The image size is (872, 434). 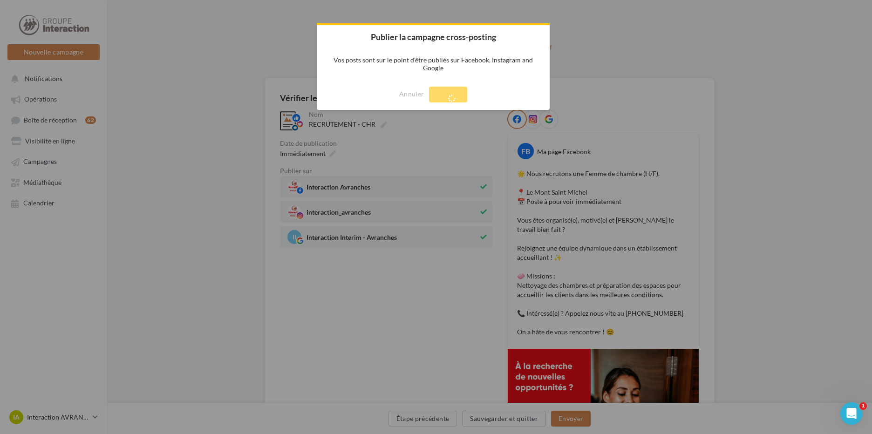 I want to click on span: 1, so click(x=863, y=406).